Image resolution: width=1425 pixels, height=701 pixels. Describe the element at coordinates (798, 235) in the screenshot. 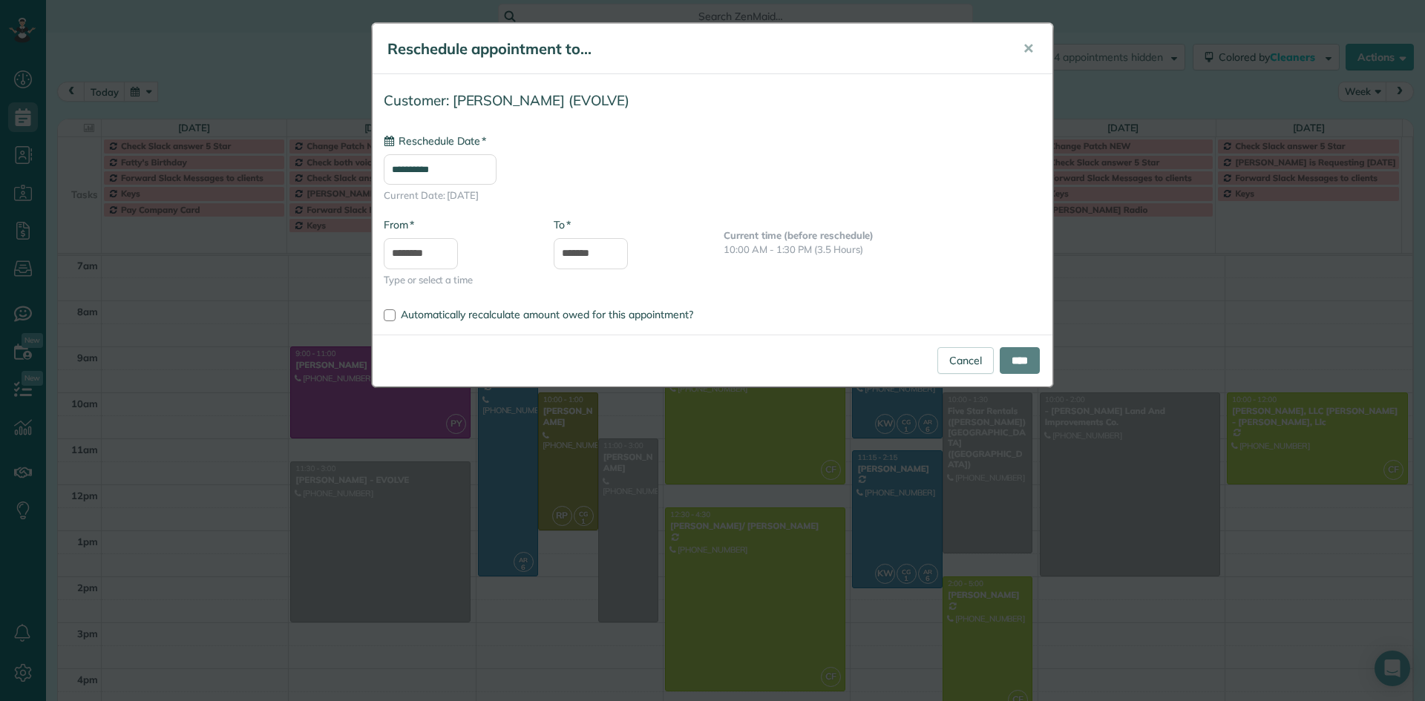

I see `b: Current time (before reschedule)` at that location.